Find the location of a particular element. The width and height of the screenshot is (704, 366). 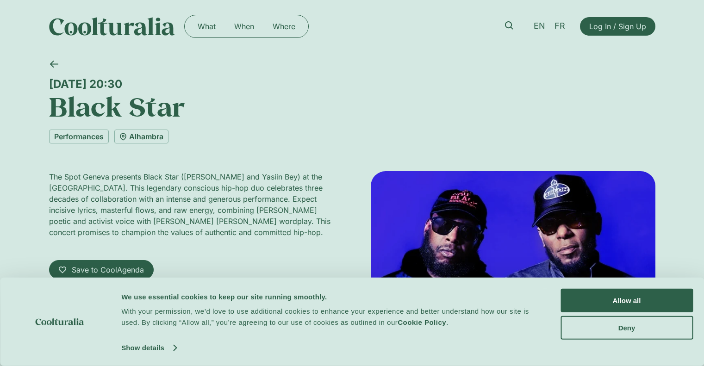

a: FR is located at coordinates (559, 26).